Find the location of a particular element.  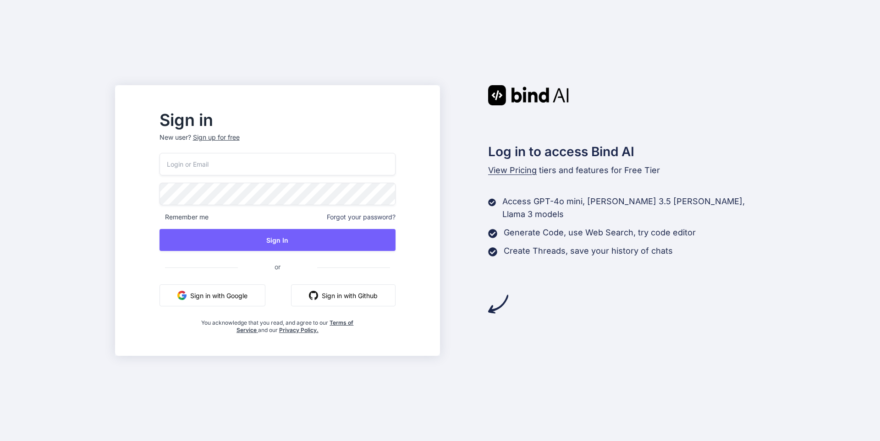

span: Remember me is located at coordinates (184, 217).